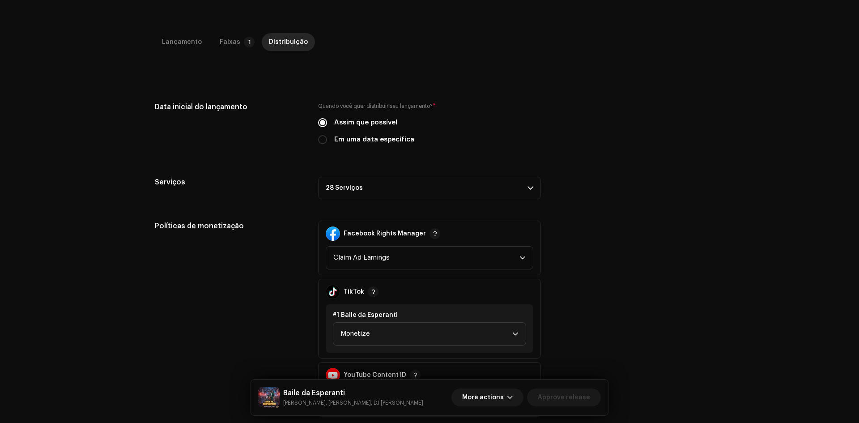 The height and width of the screenshot is (423, 859). Describe the element at coordinates (366, 123) in the screenshot. I see `label: Assim que possível` at that location.